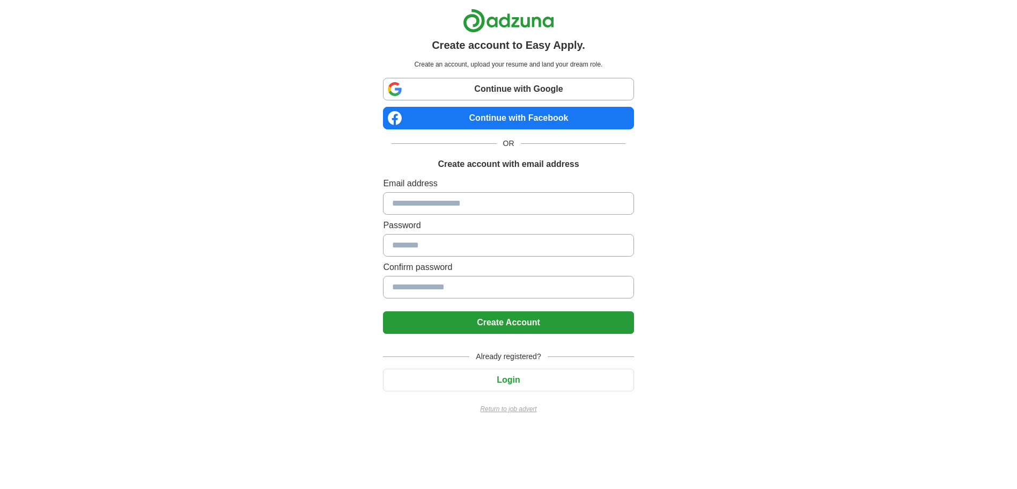  Describe the element at coordinates (508, 267) in the screenshot. I see `label: Confirm password` at that location.